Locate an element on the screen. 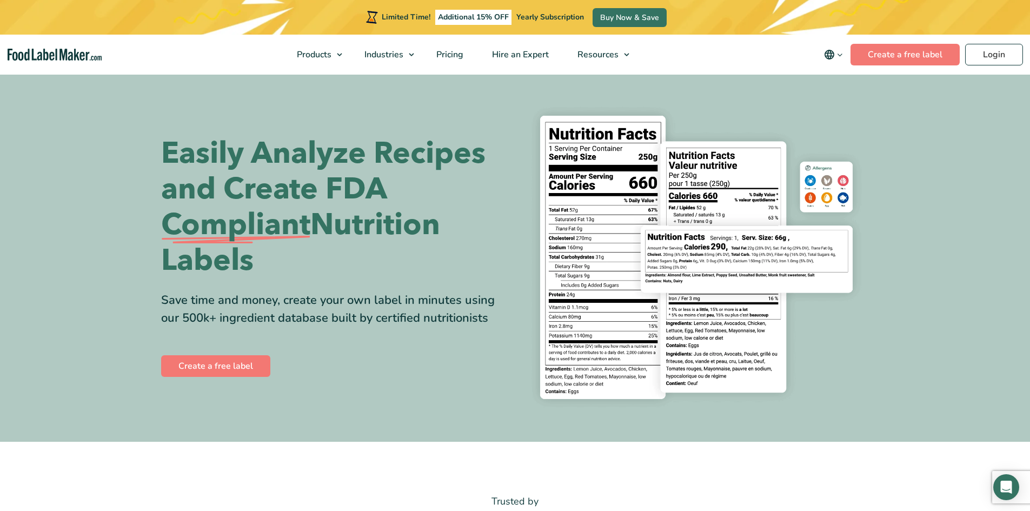 This screenshot has width=1030, height=511. a: Industries is located at coordinates (385, 55).